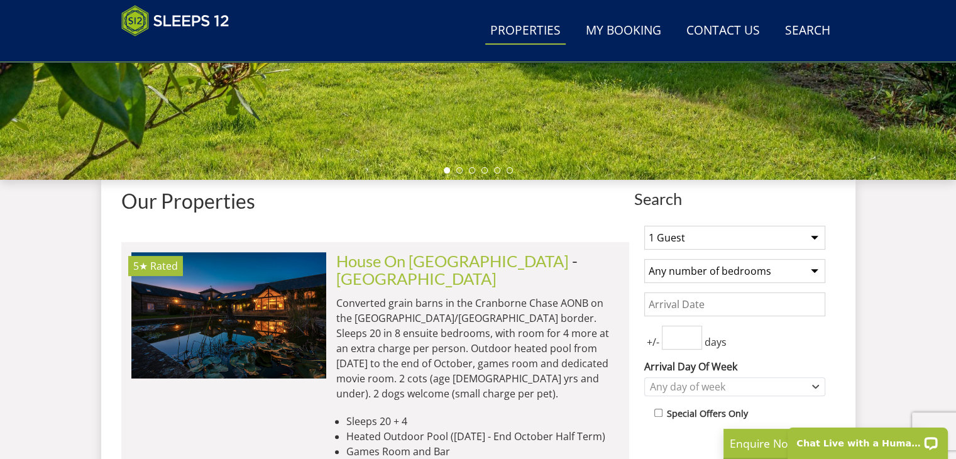  Describe the element at coordinates (229, 315) in the screenshot. I see `a: 5★ Rated` at that location.